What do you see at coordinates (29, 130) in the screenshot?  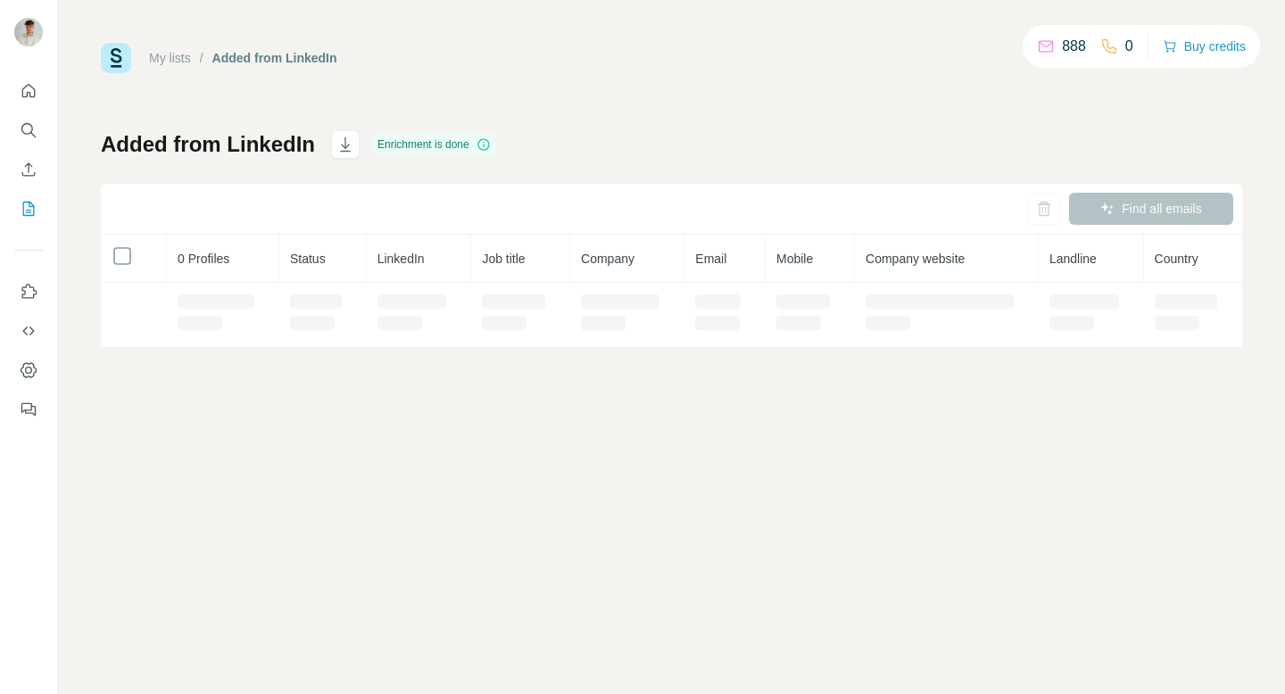 I see `button: Search` at bounding box center [29, 130].